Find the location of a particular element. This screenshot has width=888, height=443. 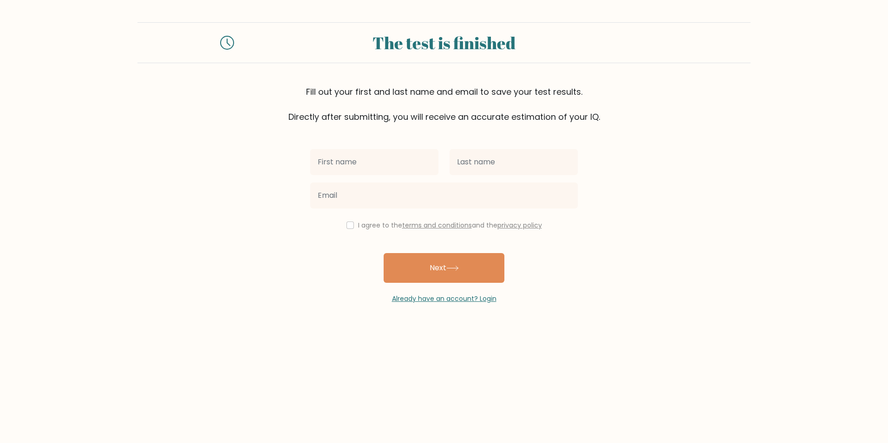

label: I agree to the and the is located at coordinates (450, 225).